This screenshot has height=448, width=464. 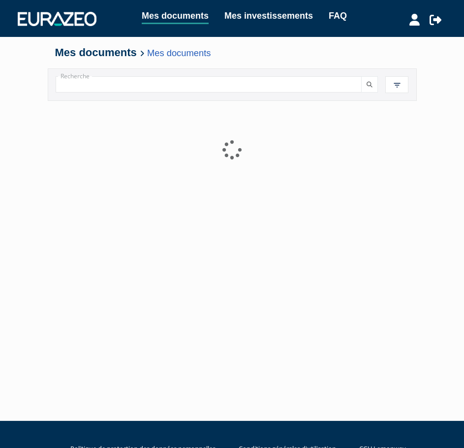 I want to click on a: Mes investissements, so click(x=269, y=16).